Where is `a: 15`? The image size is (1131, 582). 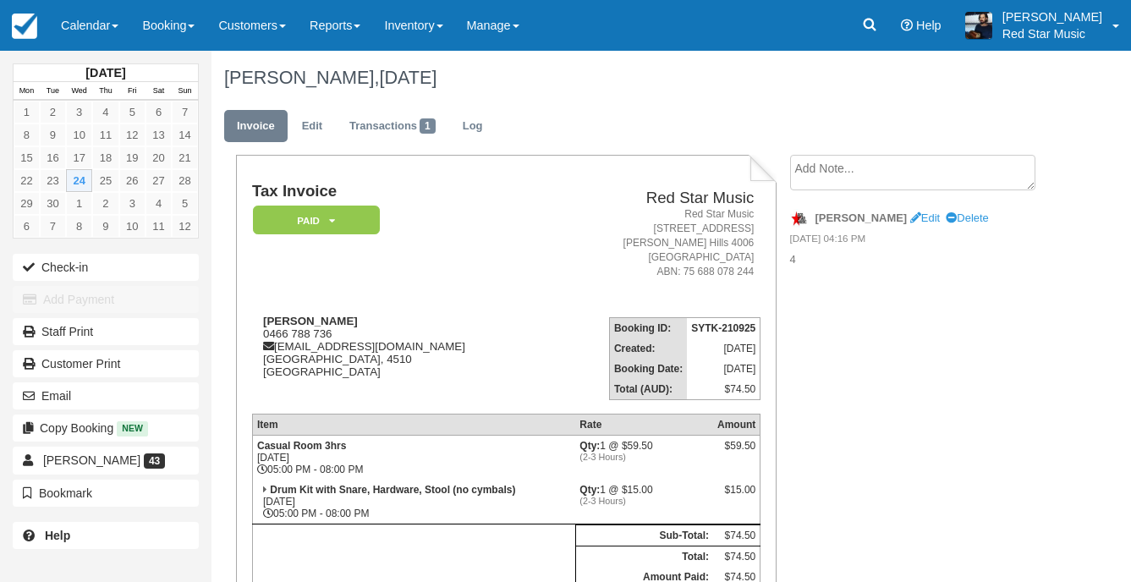
a: 15 is located at coordinates (26, 157).